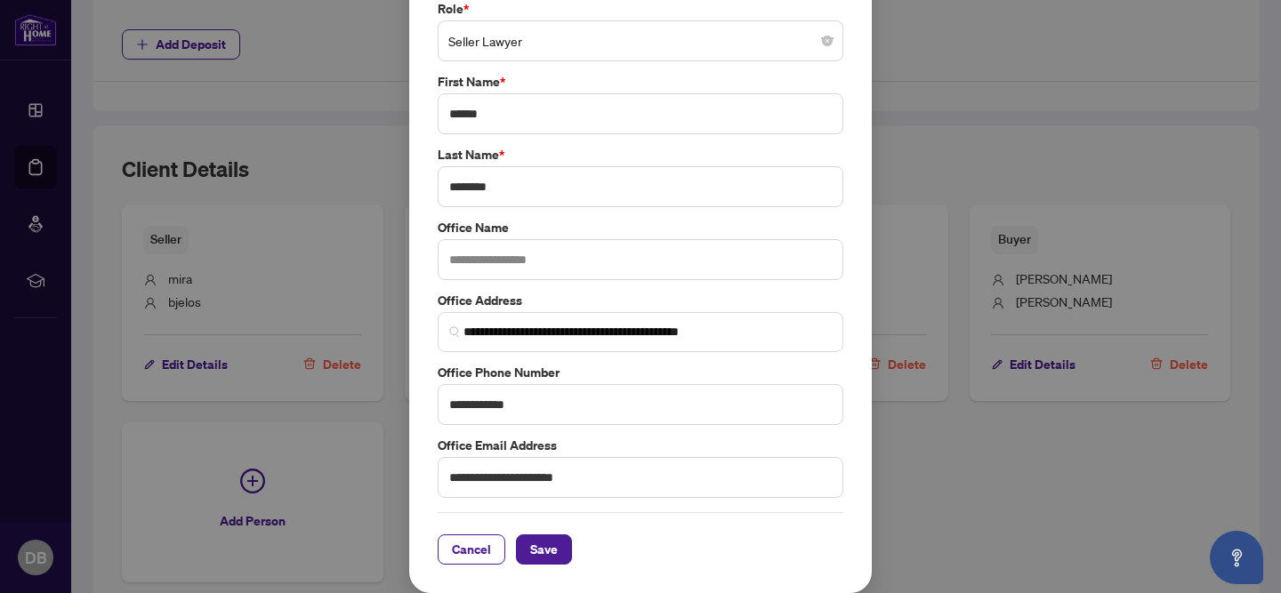 The height and width of the screenshot is (593, 1281). What do you see at coordinates (640, 446) in the screenshot?
I see `label: Office Email Address` at bounding box center [640, 446].